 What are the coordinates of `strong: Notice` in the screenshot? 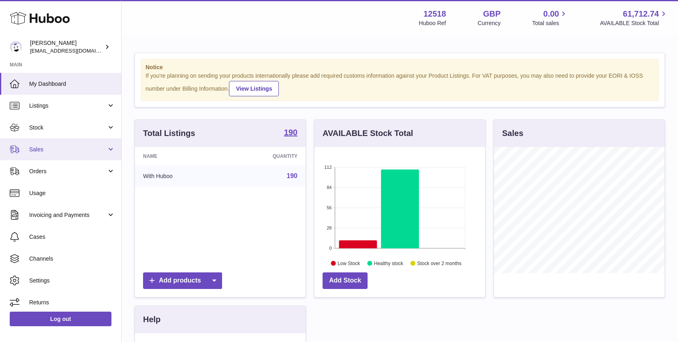 It's located at (399, 67).